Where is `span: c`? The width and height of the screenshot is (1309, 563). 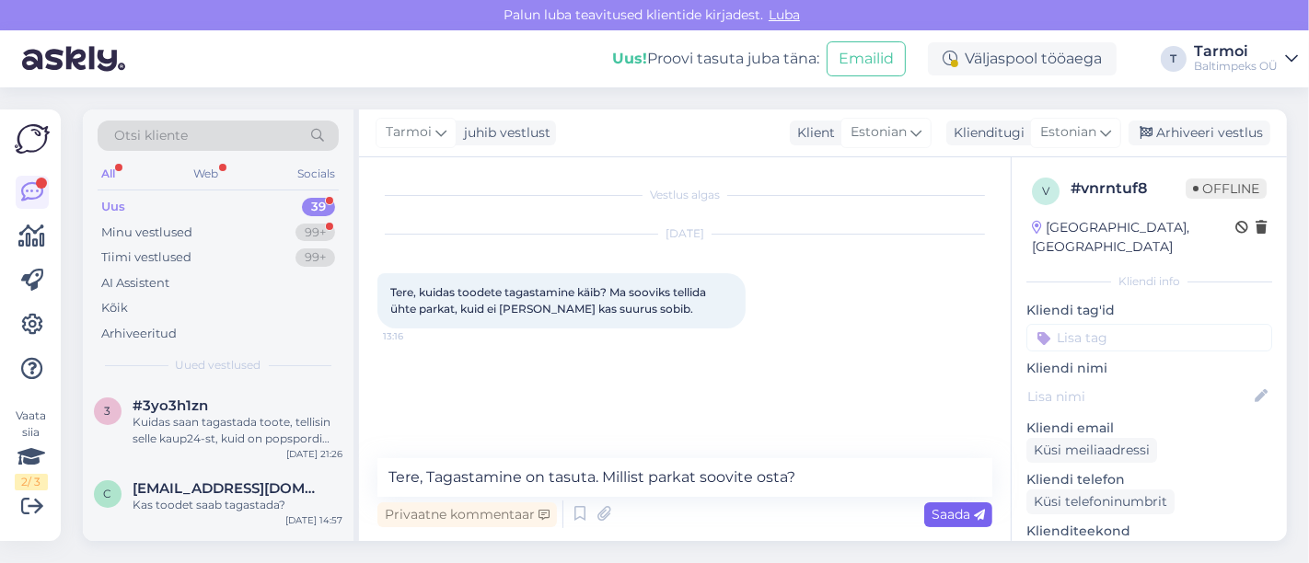 span: c is located at coordinates (108, 493).